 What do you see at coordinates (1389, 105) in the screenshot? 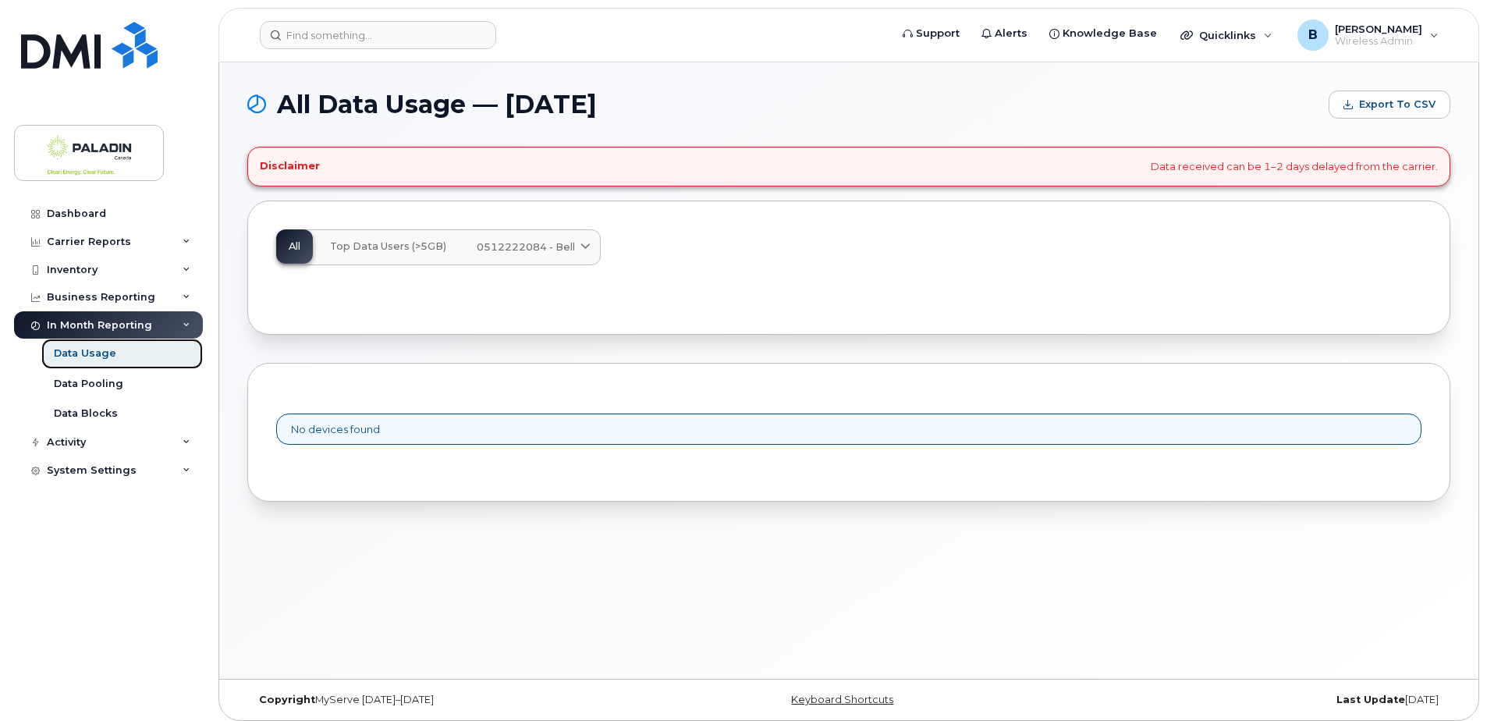
I see `button: Export to CSV` at bounding box center [1389, 105].